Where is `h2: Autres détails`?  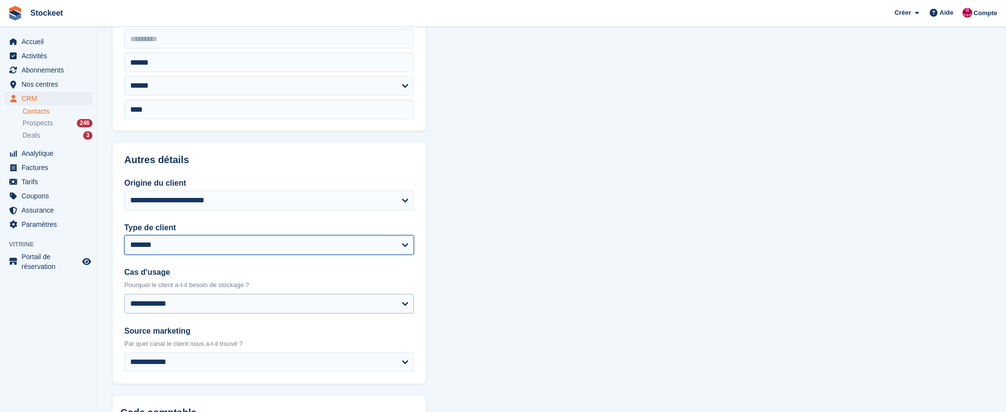 h2: Autres détails is located at coordinates (269, 160).